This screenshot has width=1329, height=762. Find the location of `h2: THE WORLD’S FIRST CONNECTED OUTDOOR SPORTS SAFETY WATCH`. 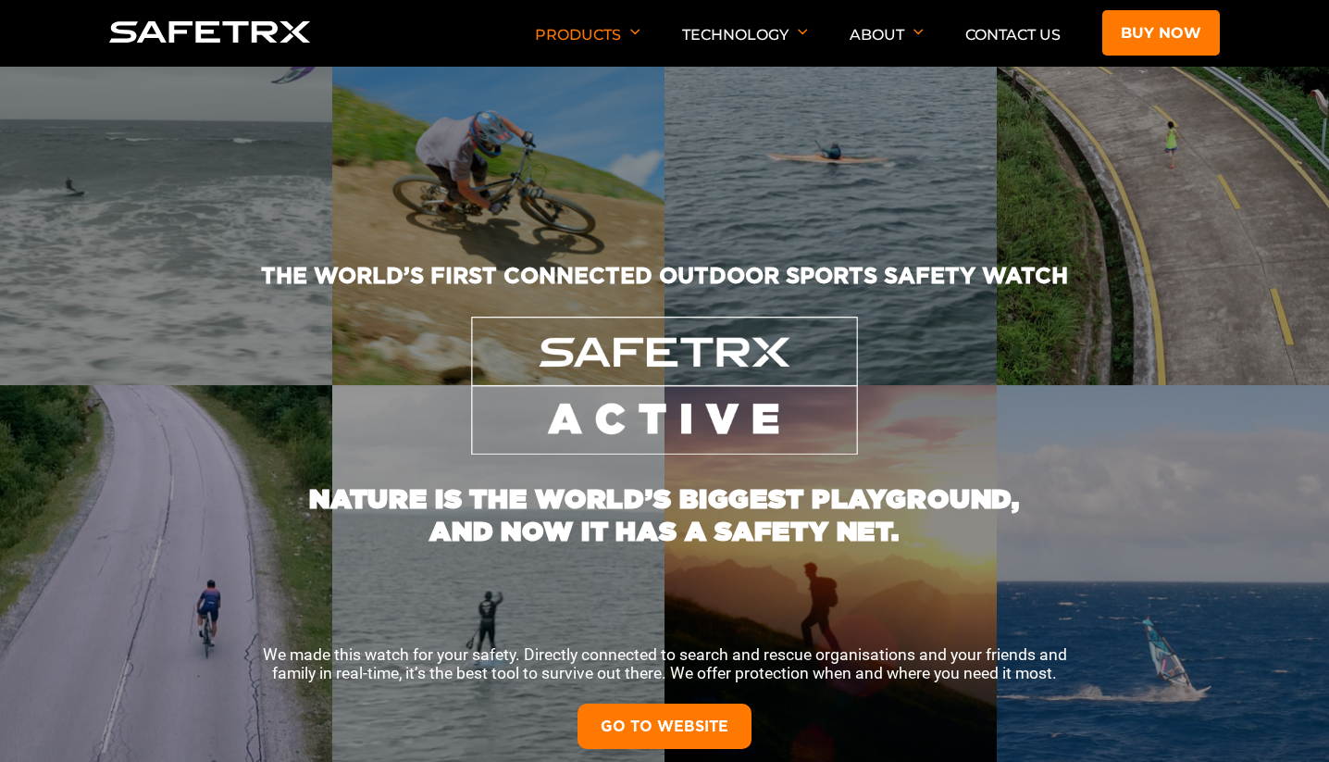

h2: THE WORLD’S FIRST CONNECTED OUTDOOR SPORTS SAFETY WATCH is located at coordinates (664, 289).